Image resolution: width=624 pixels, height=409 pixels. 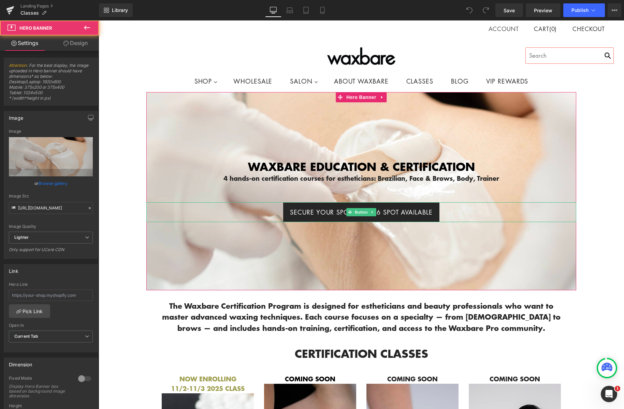 I want to click on a: SECURE YOUR SPOT! ONLY 6 SPOT AVAILABLE, so click(x=262, y=192).